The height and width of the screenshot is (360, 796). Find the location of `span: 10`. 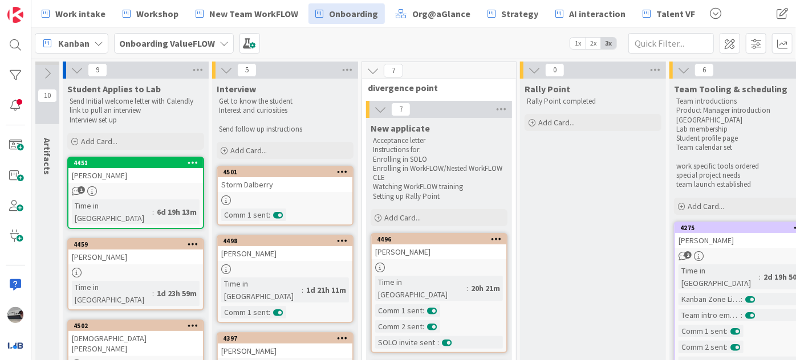

span: 10 is located at coordinates (47, 96).